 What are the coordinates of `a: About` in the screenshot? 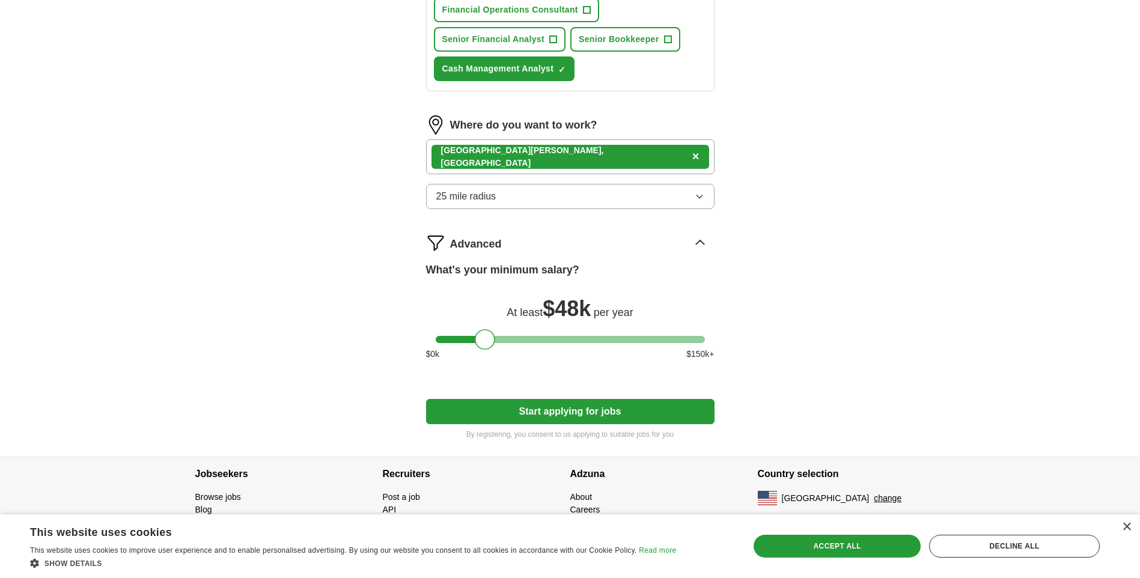 It's located at (581, 497).